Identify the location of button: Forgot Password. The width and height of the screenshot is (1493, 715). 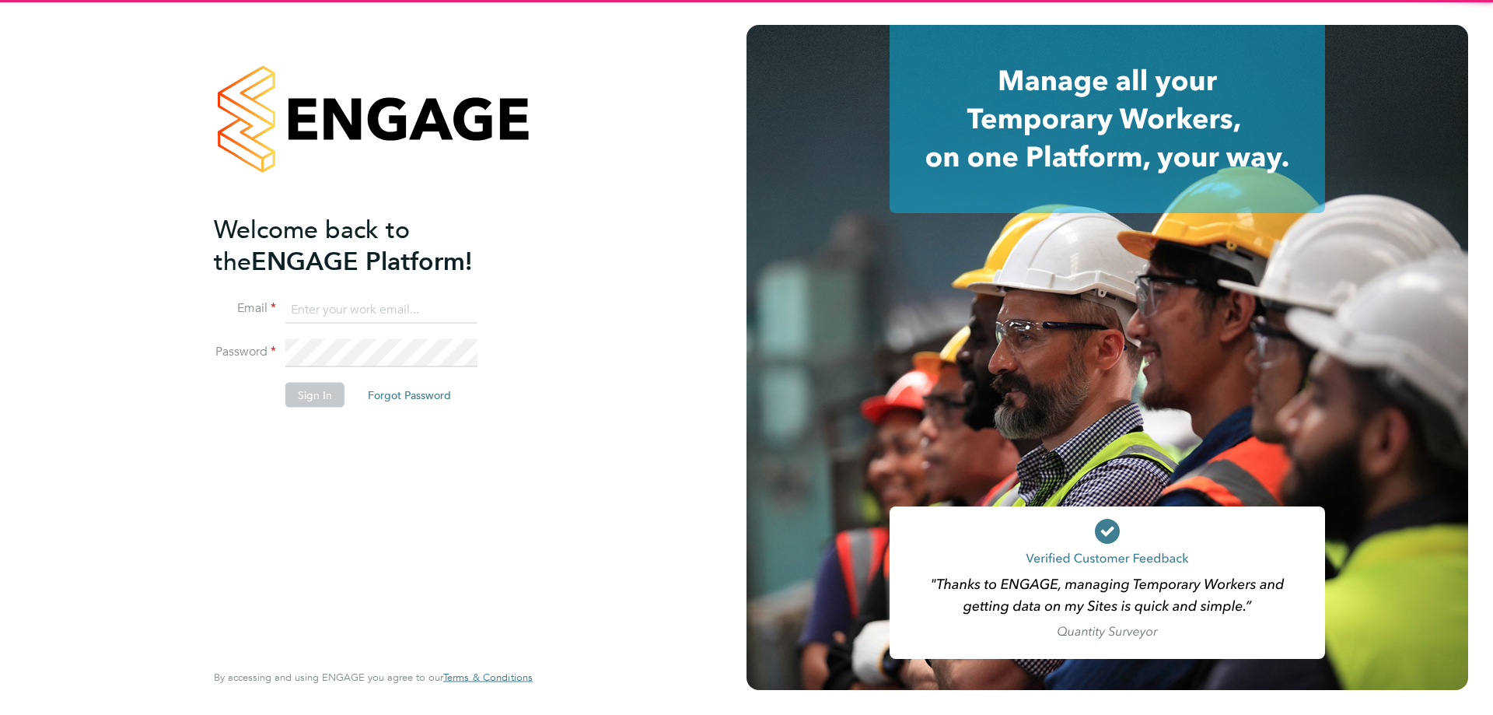
(409, 395).